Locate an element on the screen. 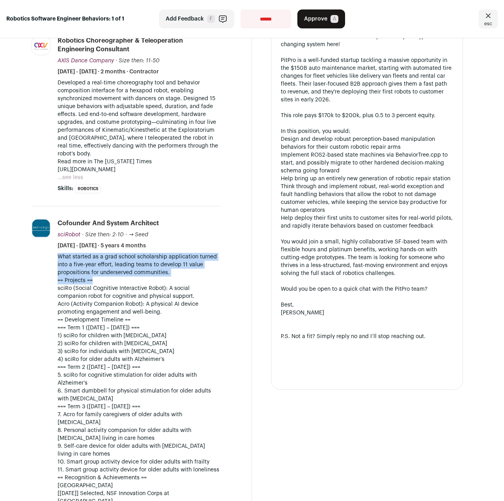 The width and height of the screenshot is (504, 501). div: Would you be open to a quick chat with the PitPro team? is located at coordinates (367, 289).